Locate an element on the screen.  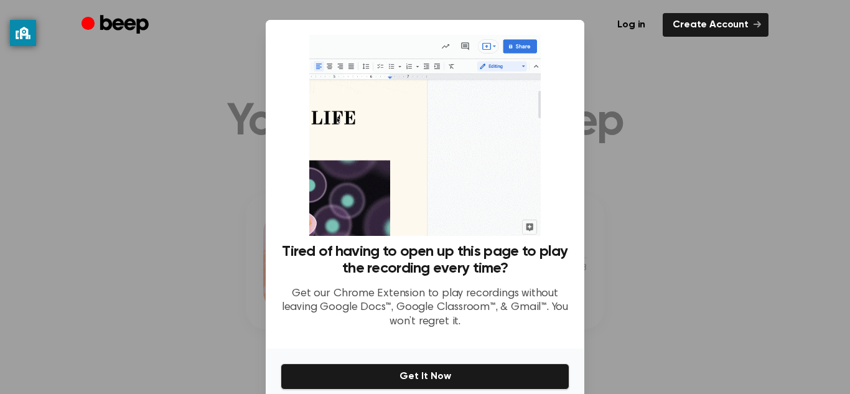
a: Log in is located at coordinates (631, 25).